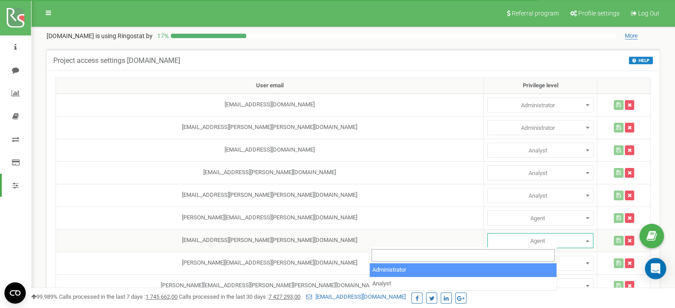  I want to click on span: More, so click(631, 36).